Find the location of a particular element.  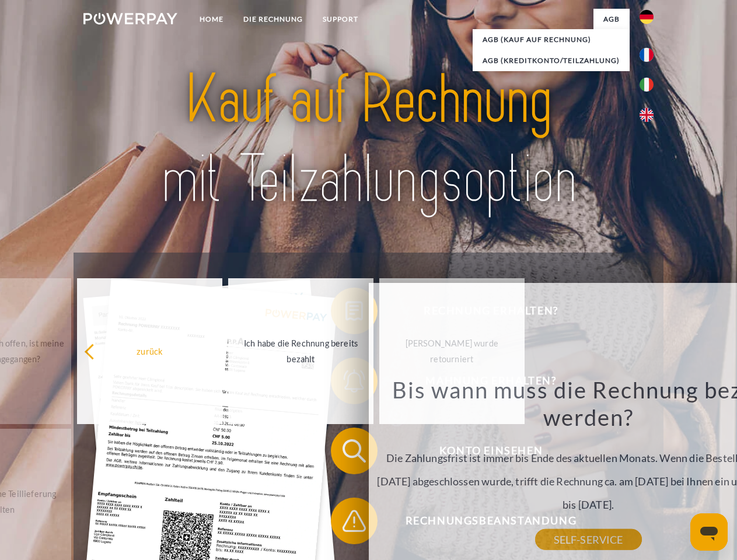

img: en is located at coordinates (646, 115).